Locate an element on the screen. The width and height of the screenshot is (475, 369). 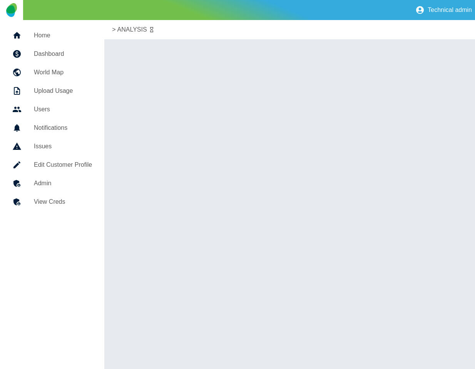
button: Technical admin is located at coordinates (443, 10).